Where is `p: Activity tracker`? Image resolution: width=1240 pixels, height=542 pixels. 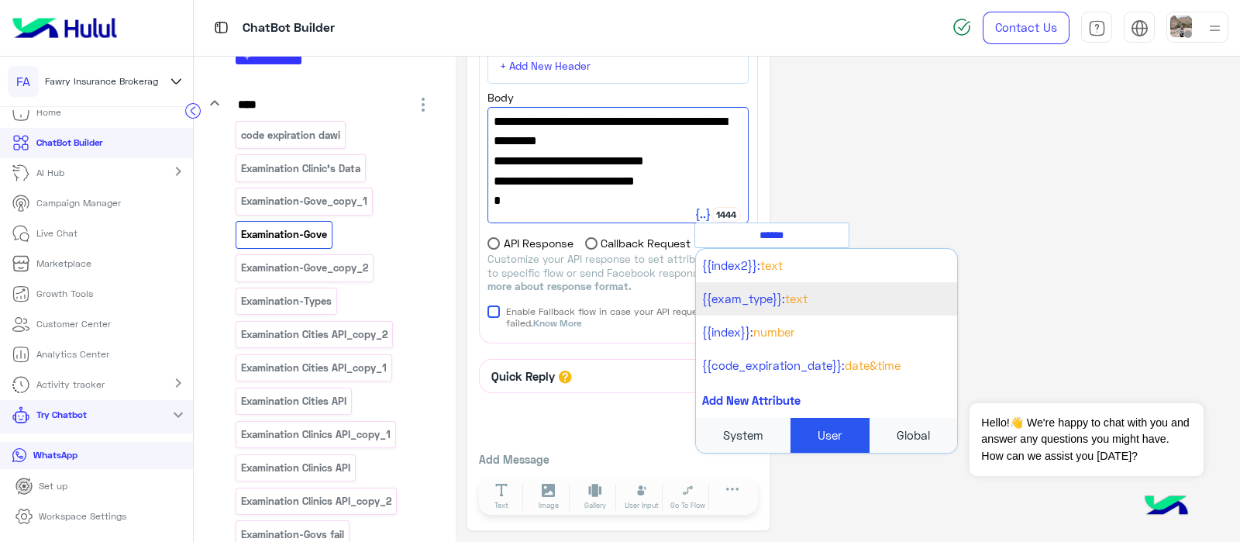 p: Activity tracker is located at coordinates (71, 384).